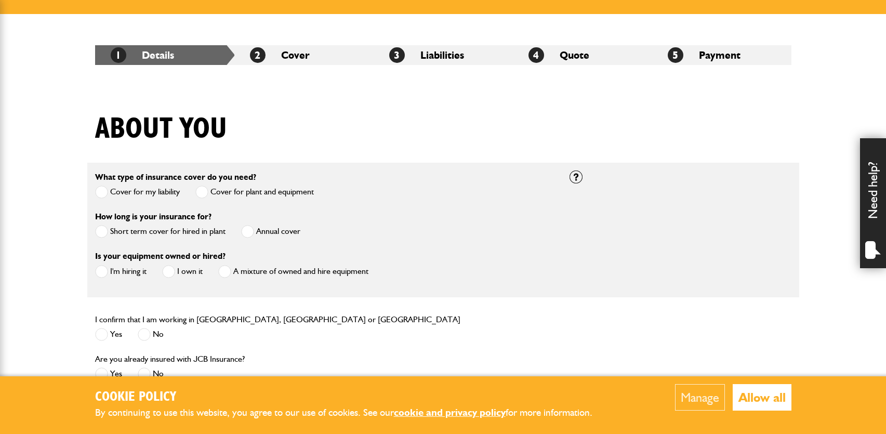  Describe the element at coordinates (170, 359) in the screenshot. I see `label: Are you already insured with JCB Insurance?` at that location.